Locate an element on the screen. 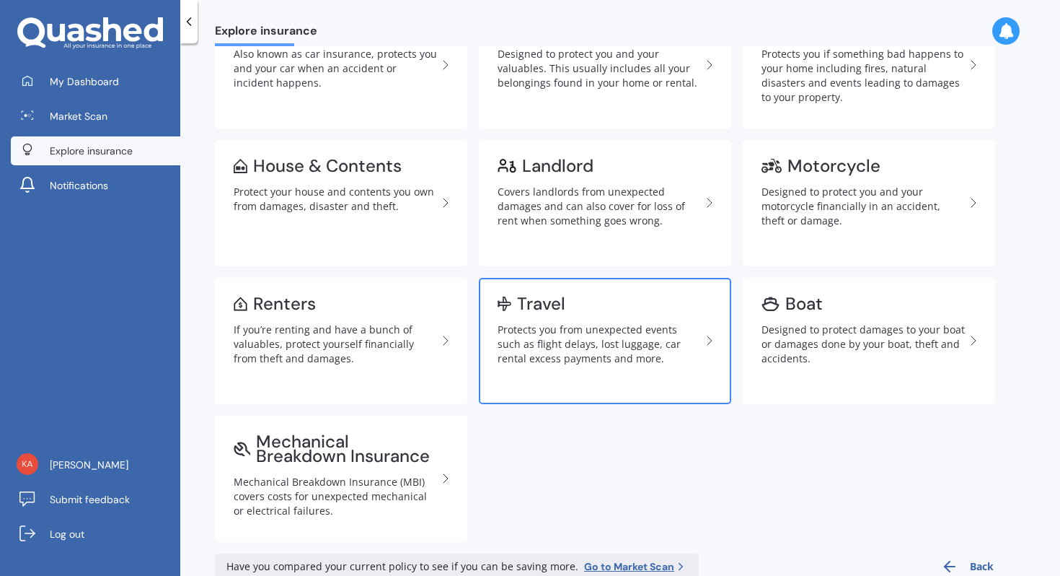 The width and height of the screenshot is (1060, 576). div: Also known as car insurance, protects you and your car when an accident or incident happens. is located at coordinates (335, 69).